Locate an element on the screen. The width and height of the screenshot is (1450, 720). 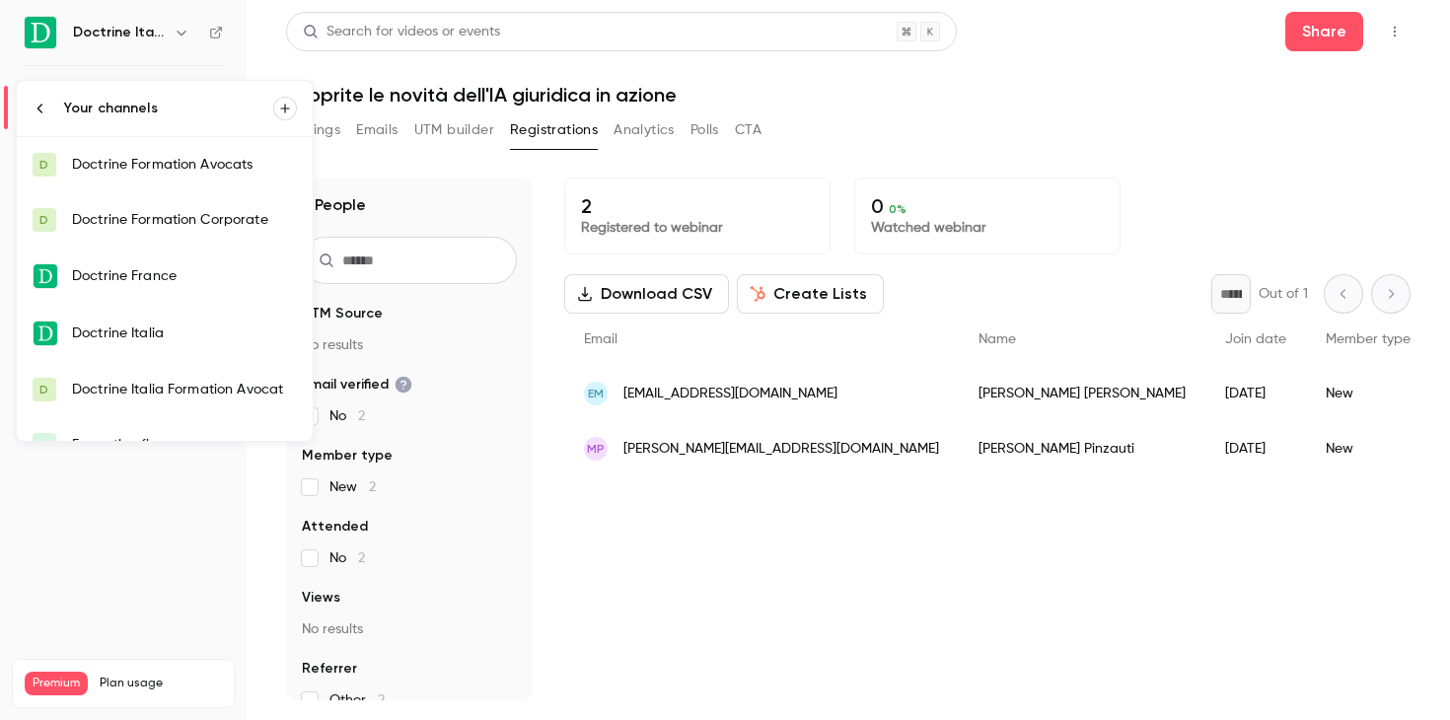
div: Doctrine Formation Avocats is located at coordinates (184, 165).